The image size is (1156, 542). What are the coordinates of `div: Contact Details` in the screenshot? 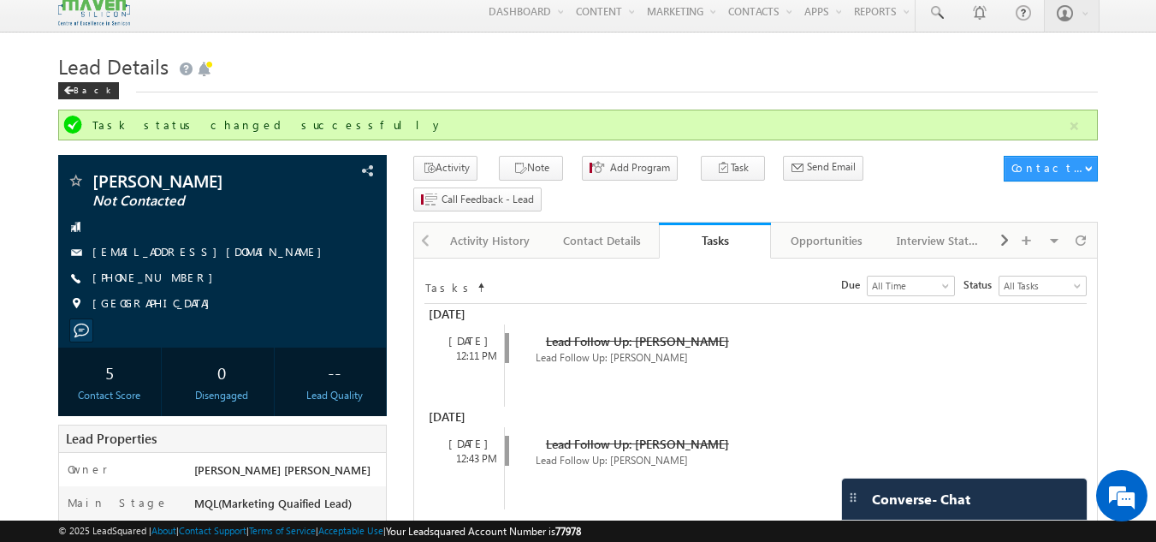 It's located at (601, 240).